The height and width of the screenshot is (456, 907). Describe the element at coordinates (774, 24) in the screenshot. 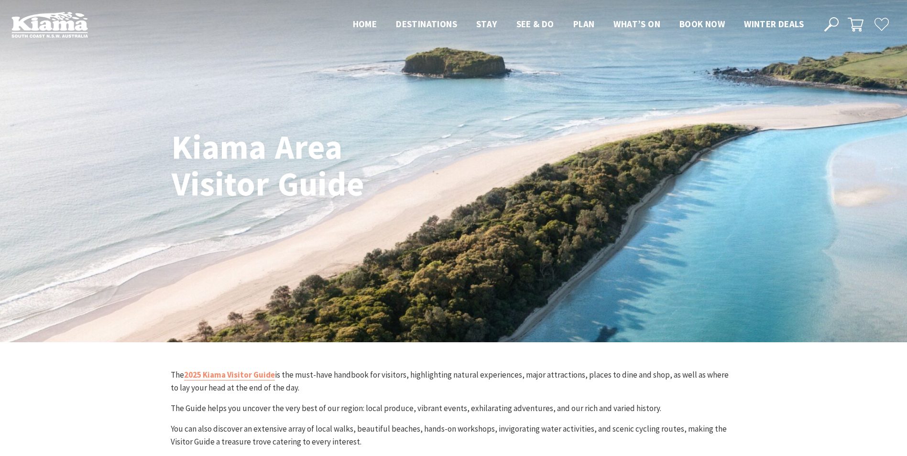

I see `span: Winter Deals` at that location.